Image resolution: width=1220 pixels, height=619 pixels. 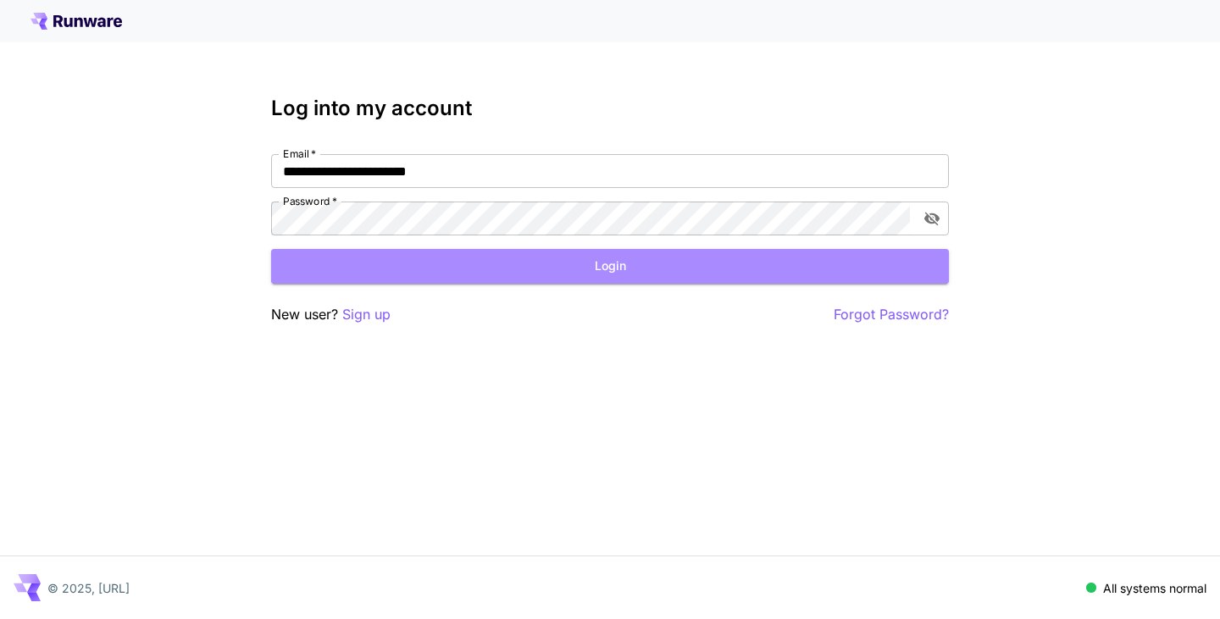 What do you see at coordinates (310, 201) in the screenshot?
I see `label: Password` at bounding box center [310, 201].